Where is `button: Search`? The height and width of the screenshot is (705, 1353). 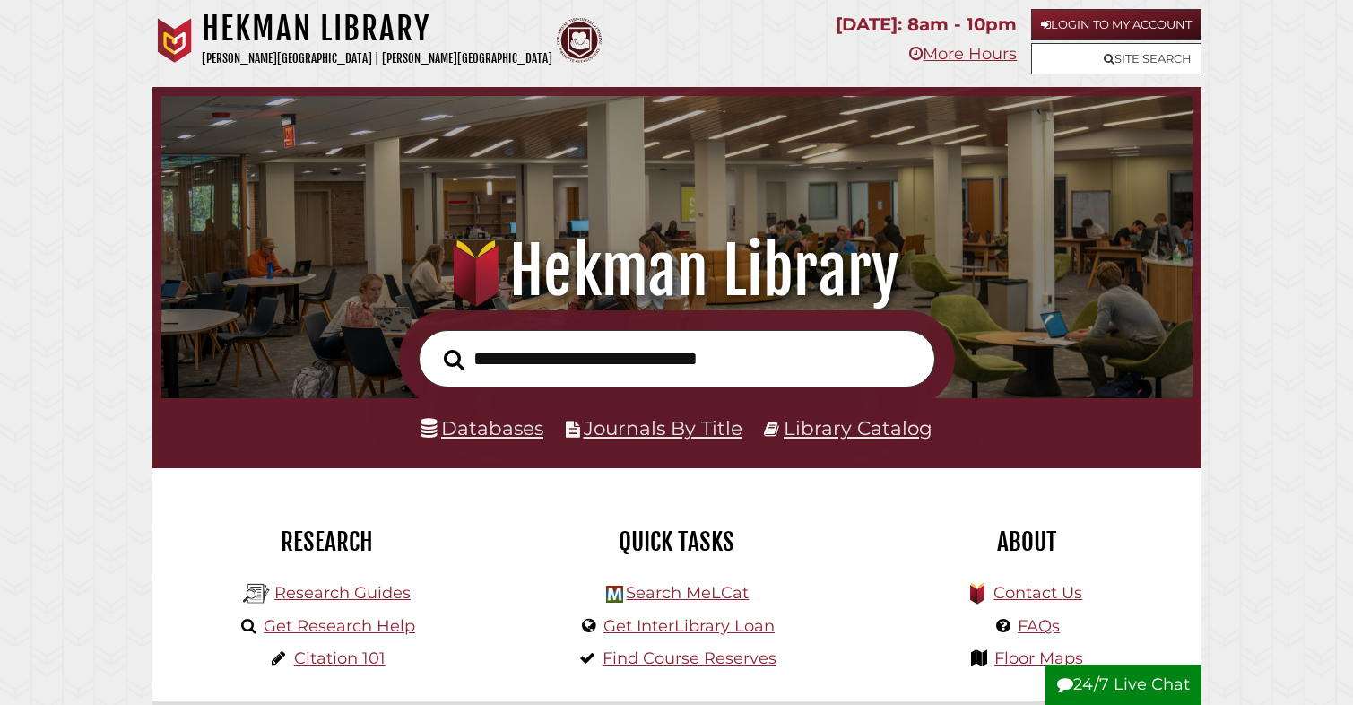
button: Search is located at coordinates (454, 359).